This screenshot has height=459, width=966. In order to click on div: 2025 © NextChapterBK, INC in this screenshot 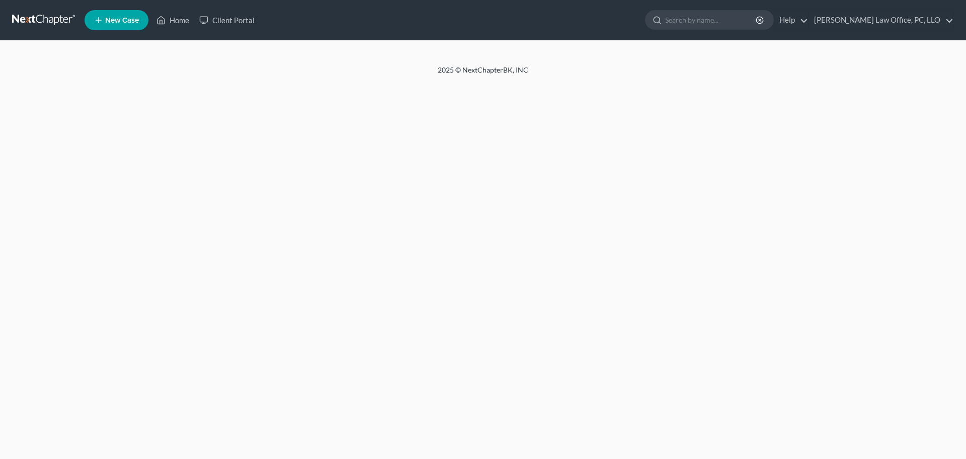, I will do `click(483, 74)`.